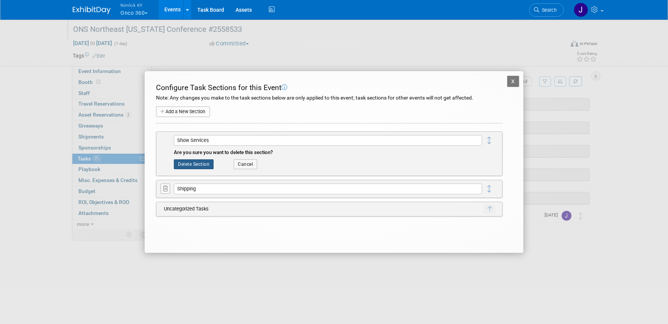 The height and width of the screenshot is (324, 668). What do you see at coordinates (165, 188) in the screenshot?
I see `i: Delete Section` at bounding box center [165, 188].